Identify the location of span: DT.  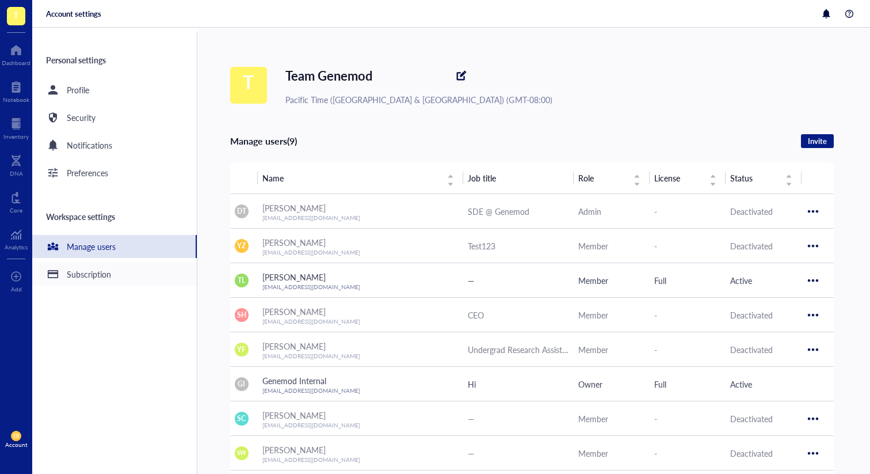
(242, 211).